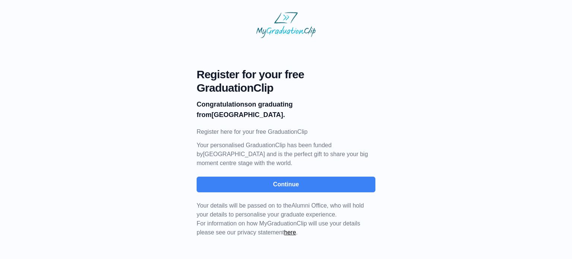 The height and width of the screenshot is (259, 572). Describe the element at coordinates (280, 210) in the screenshot. I see `span: Your details will be passed on to the , who will hold your details to personalise your graduate e...` at that location.